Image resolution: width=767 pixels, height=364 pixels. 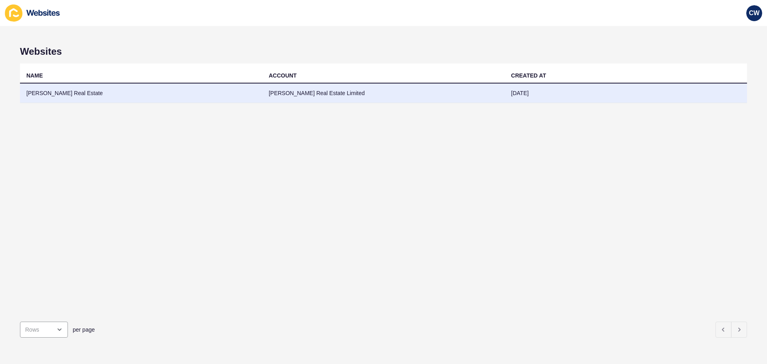 I want to click on div: ACCOUNT, so click(x=283, y=75).